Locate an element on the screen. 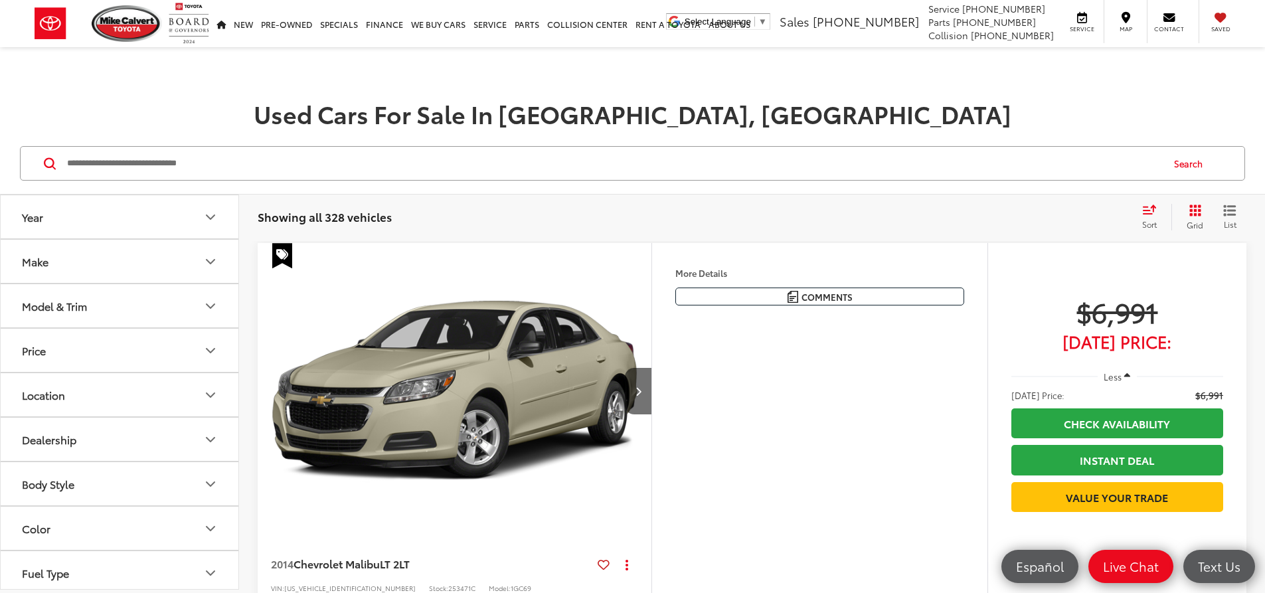 This screenshot has height=593, width=1265. span: Special is located at coordinates (282, 256).